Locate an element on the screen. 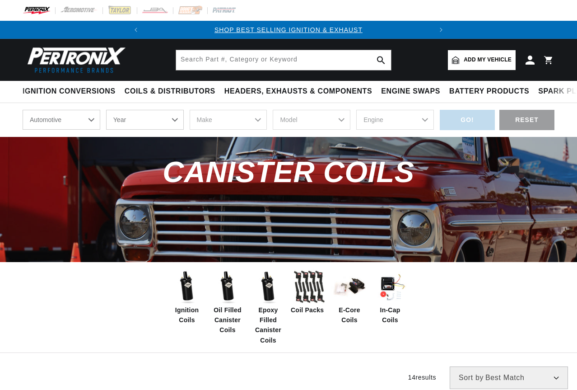  select: Model is located at coordinates (312, 120).